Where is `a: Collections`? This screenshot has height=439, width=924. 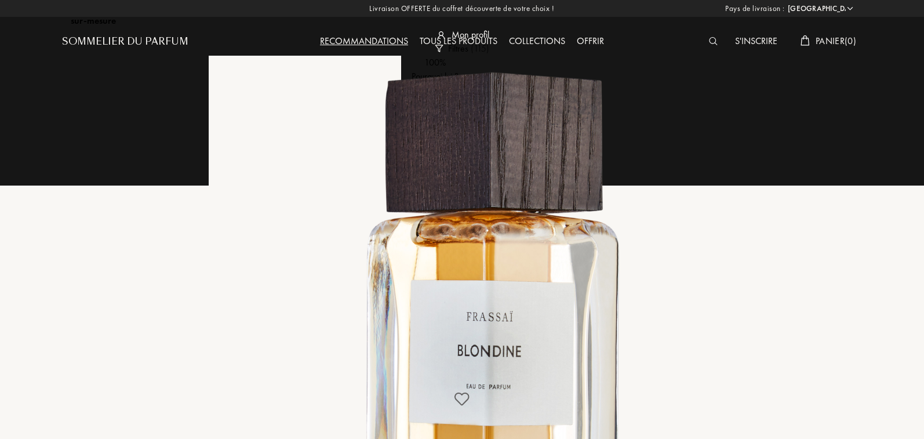
a: Collections is located at coordinates (537, 41).